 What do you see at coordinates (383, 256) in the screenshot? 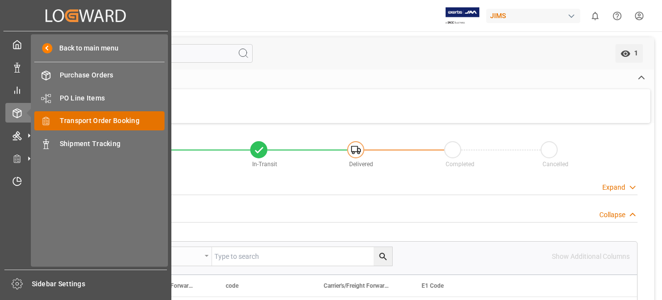
I see `button: search button` at bounding box center [383, 256].